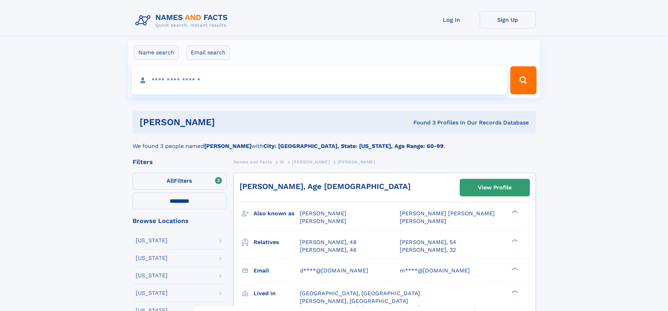 This screenshot has height=311, width=668. Describe the element at coordinates (334, 142) in the screenshot. I see `div: We found 3 people named with .` at that location.